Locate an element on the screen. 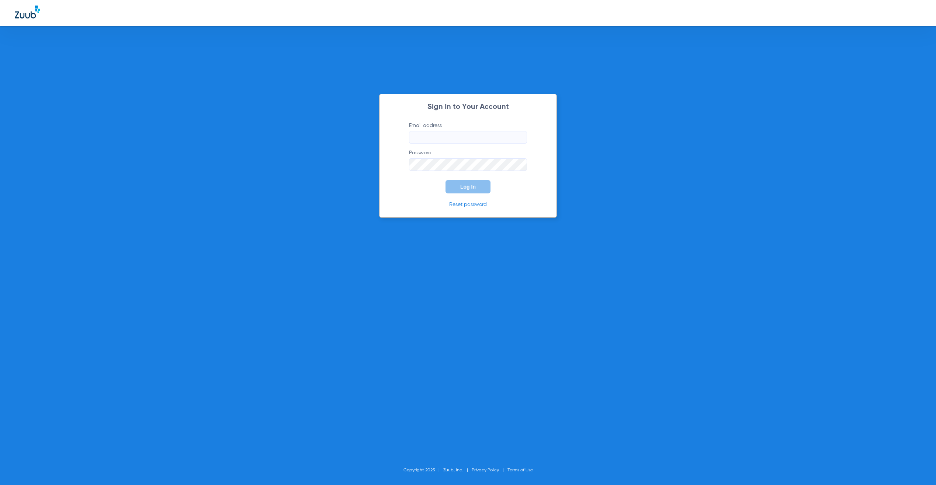  label: Password is located at coordinates (468, 160).